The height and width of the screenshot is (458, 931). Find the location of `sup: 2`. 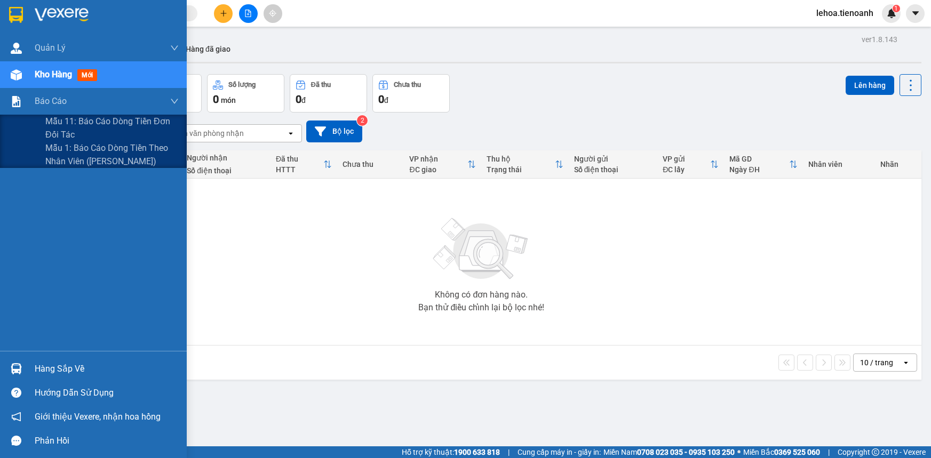

sup: 2 is located at coordinates (362, 121).